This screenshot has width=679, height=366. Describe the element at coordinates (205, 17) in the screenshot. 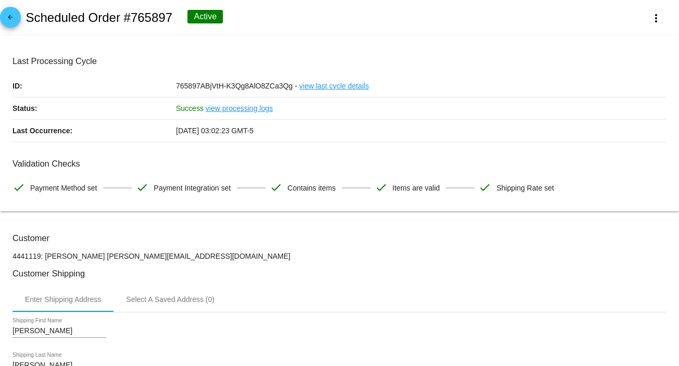

I see `div: Active` at that location.